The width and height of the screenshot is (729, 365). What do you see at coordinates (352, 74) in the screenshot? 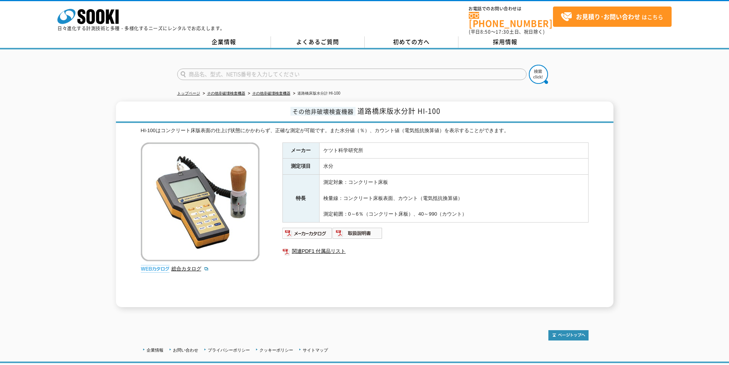
I see `input: 商品名、型式、NETIS番号を入力してください` at bounding box center [352, 74].